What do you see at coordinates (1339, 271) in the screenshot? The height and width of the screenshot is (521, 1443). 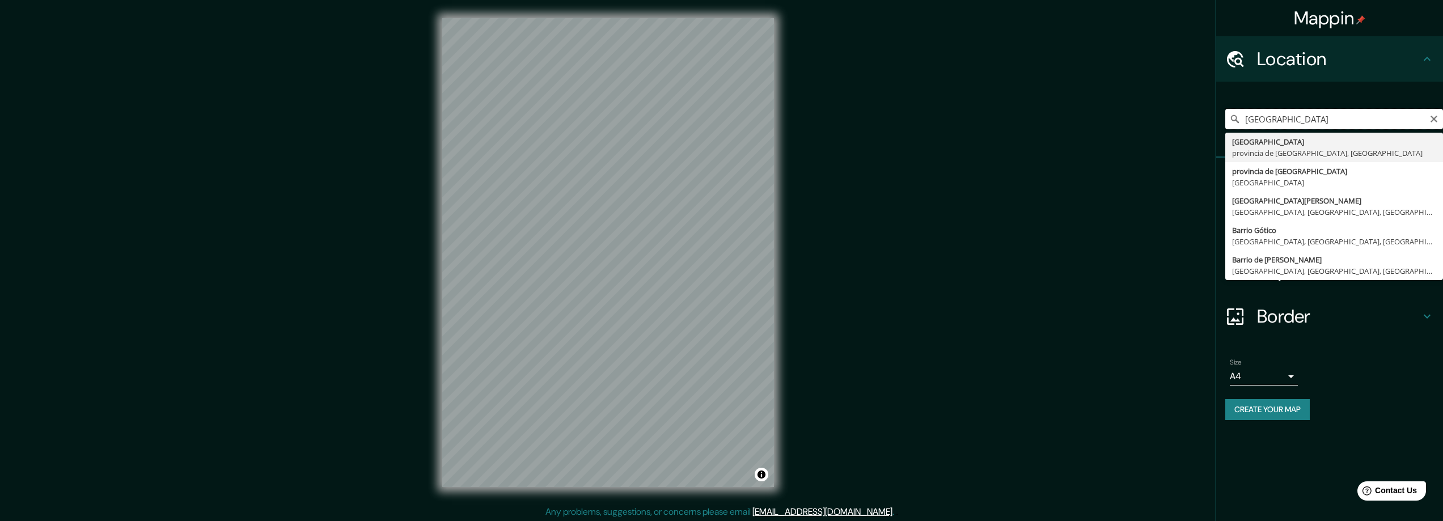 I see `h4: Layout` at bounding box center [1339, 271].